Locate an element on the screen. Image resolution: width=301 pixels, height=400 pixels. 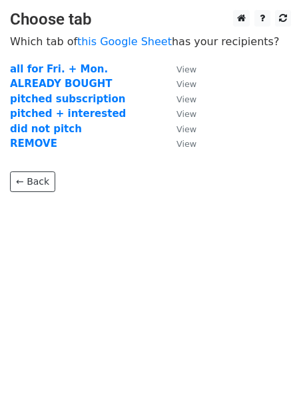
strong: did not pitch is located at coordinates (46, 129).